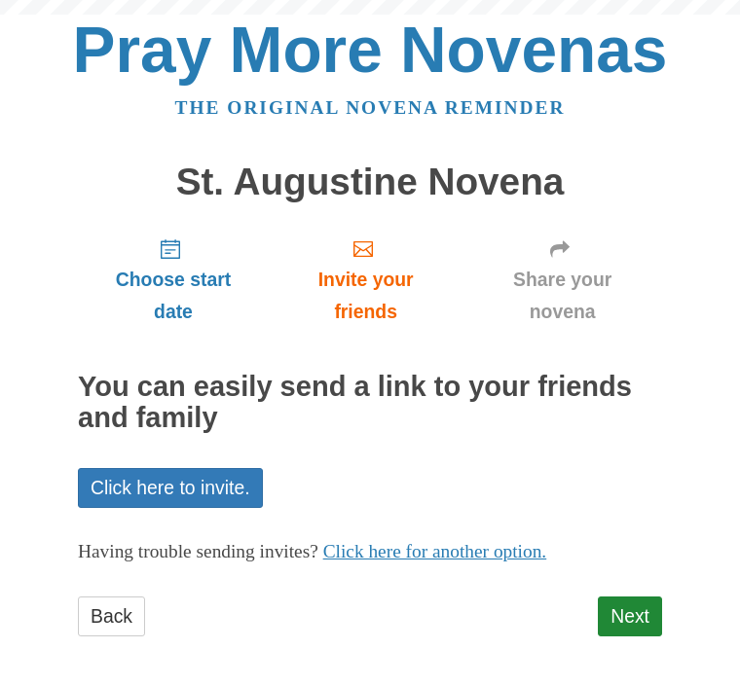 This screenshot has width=740, height=685. What do you see at coordinates (170, 488) in the screenshot?
I see `a: Click here to invite.` at bounding box center [170, 488].